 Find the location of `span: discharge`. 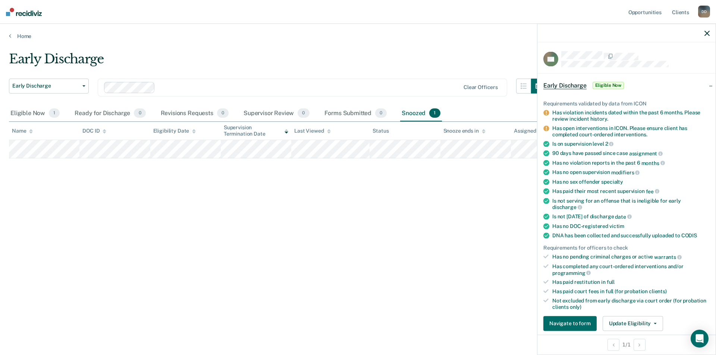

span: discharge is located at coordinates (567, 207).